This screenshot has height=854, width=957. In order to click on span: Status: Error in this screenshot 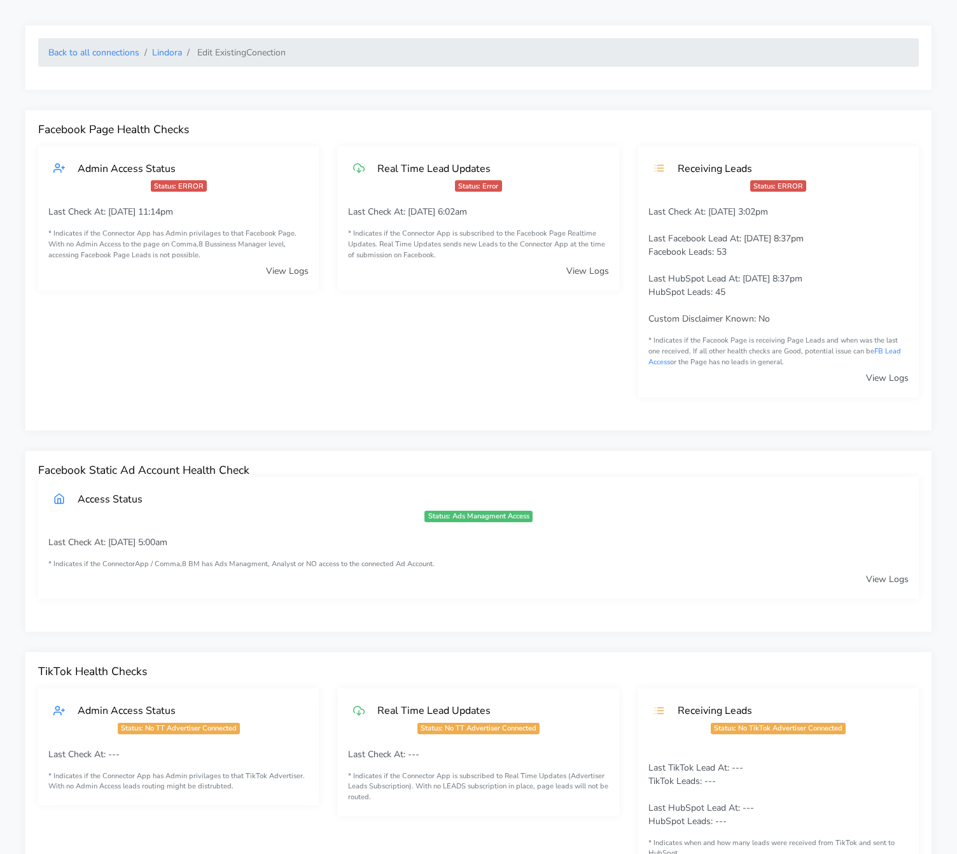, I will do `click(478, 186)`.